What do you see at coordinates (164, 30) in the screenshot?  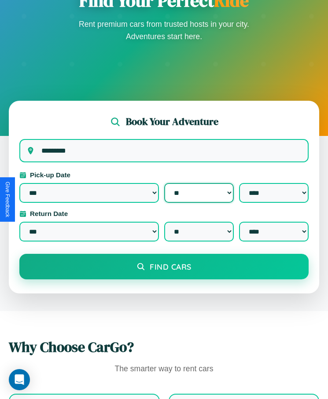 I see `p: Rent premium cars from trusted hosts in your city. Adventures start here.` at bounding box center [164, 30].